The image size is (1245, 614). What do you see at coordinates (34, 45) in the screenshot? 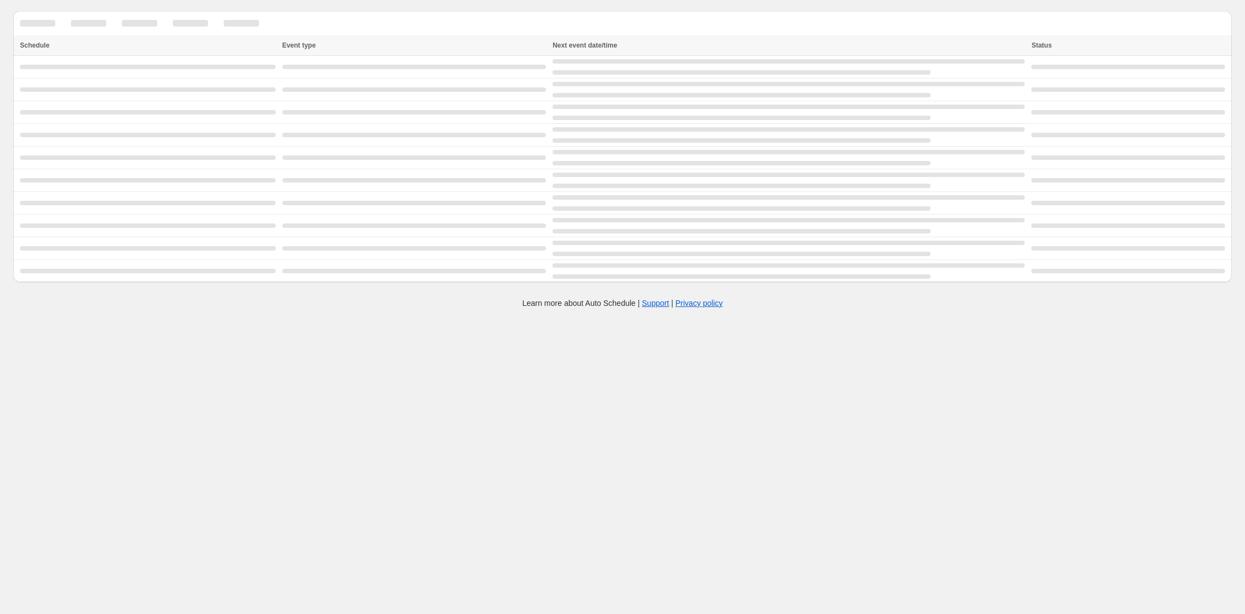
I see `span: Schedule` at bounding box center [34, 45].